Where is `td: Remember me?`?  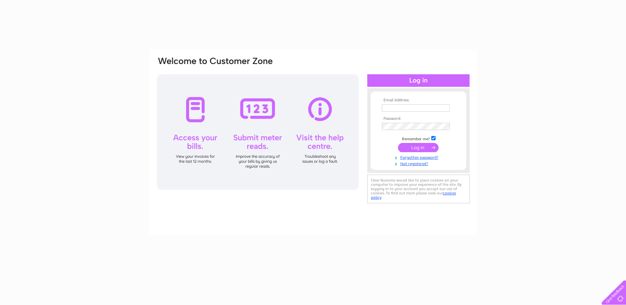
td: Remember me? is located at coordinates (418, 138).